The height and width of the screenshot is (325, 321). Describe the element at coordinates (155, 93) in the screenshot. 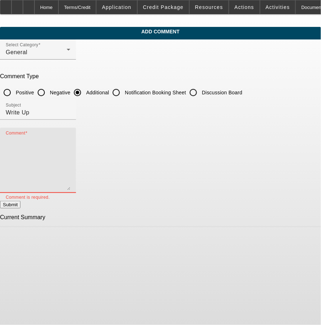

I see `label: Notification Booking Sheet` at that location.